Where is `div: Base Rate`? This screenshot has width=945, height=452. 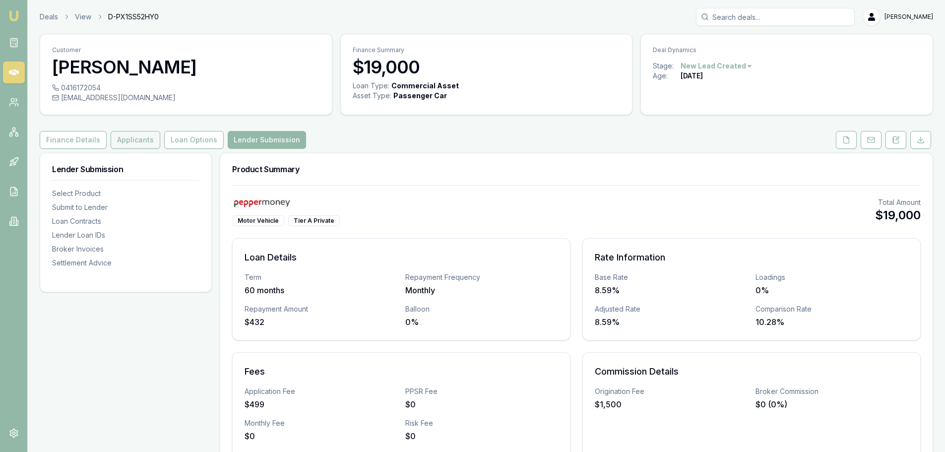
div: Base Rate is located at coordinates (671, 277).